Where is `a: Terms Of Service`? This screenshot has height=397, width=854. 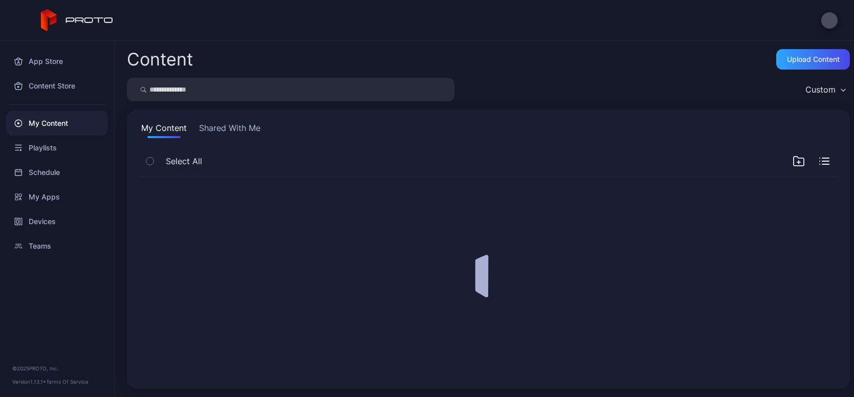
a: Terms Of Service is located at coordinates (67, 382).